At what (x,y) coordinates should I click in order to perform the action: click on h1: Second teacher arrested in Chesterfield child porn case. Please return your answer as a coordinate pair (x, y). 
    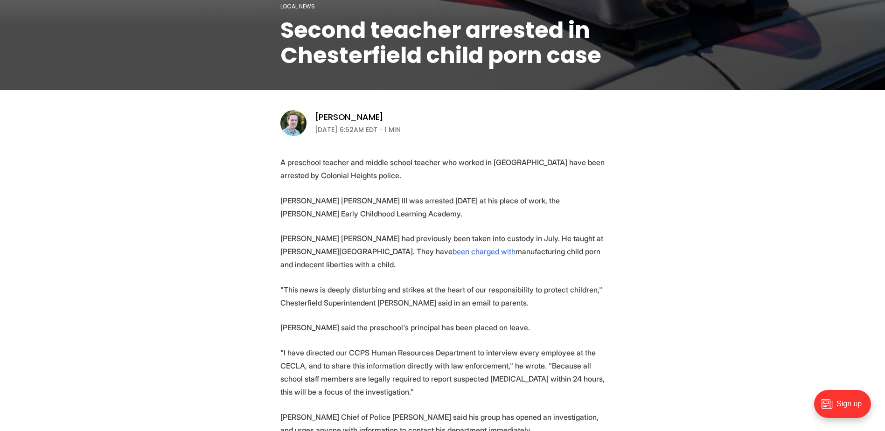
    Looking at the image, I should click on (443, 43).